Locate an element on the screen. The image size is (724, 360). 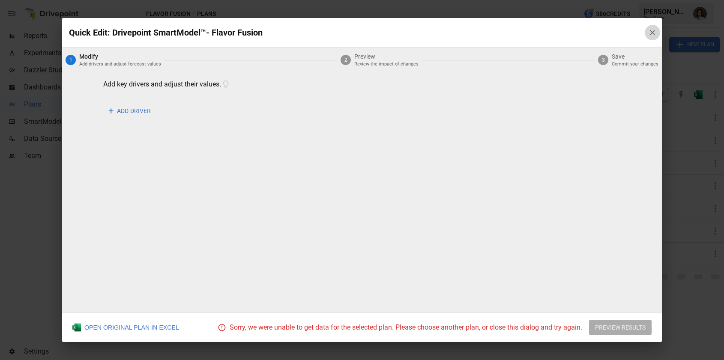
p: Sorry, we were unable to get data for the selected plan. Please choose another plan, or close thi... is located at coordinates (406, 328).